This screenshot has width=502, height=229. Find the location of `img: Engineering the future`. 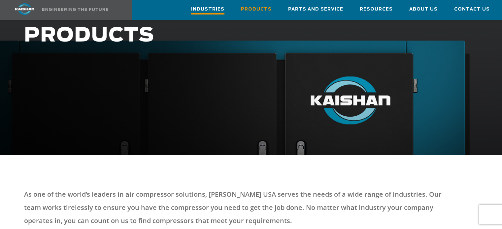

img: Engineering the future is located at coordinates (75, 9).